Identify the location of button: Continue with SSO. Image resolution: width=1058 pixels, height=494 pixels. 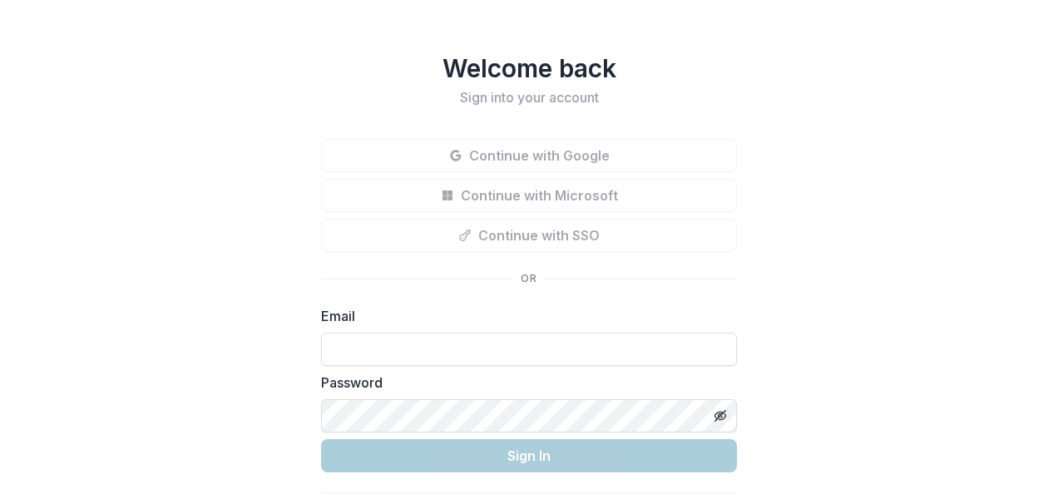
(529, 235).